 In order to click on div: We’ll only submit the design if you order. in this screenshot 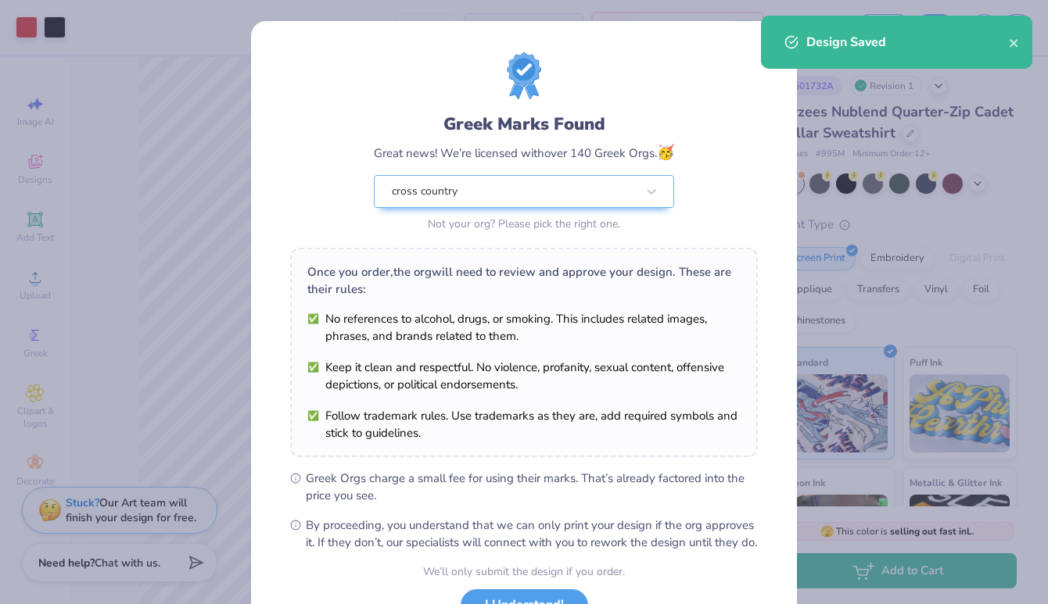, I will do `click(524, 571)`.